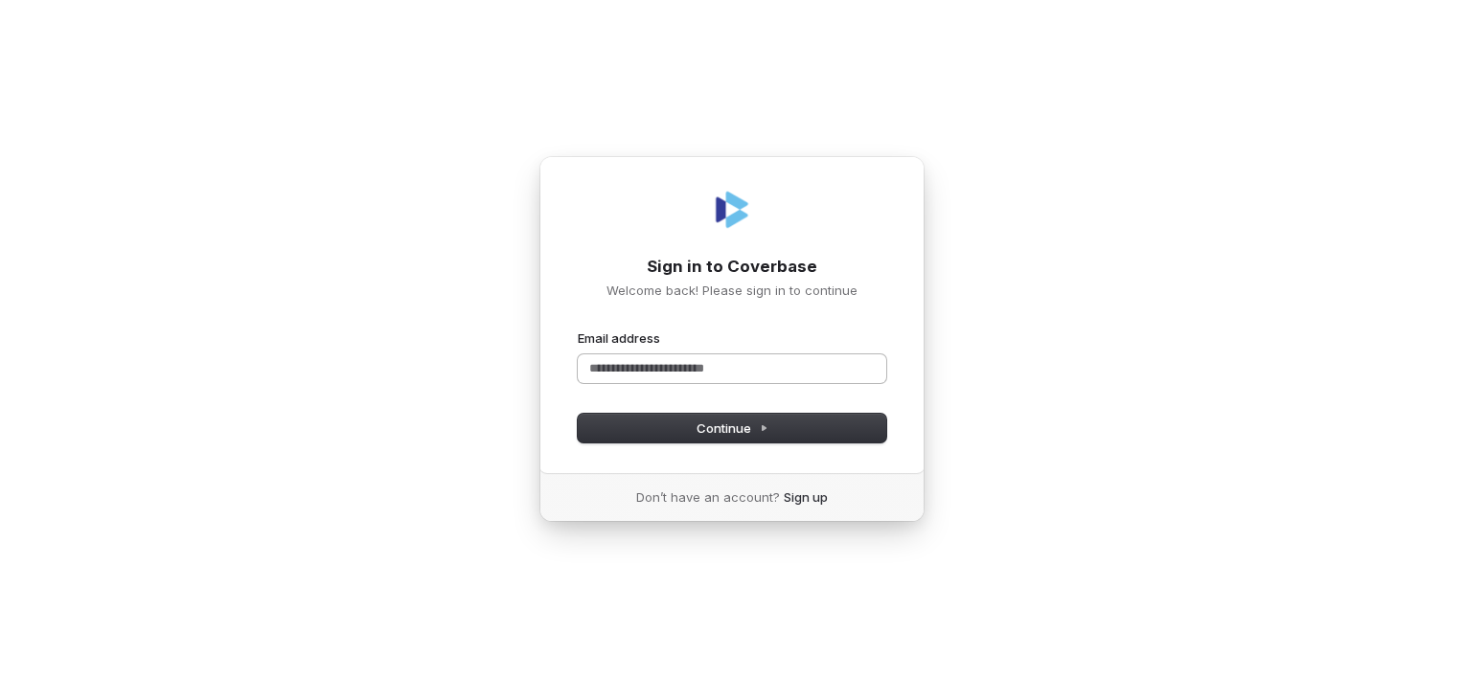 This screenshot has width=1464, height=678. What do you see at coordinates (732, 428) in the screenshot?
I see `span: Continue` at bounding box center [732, 428].